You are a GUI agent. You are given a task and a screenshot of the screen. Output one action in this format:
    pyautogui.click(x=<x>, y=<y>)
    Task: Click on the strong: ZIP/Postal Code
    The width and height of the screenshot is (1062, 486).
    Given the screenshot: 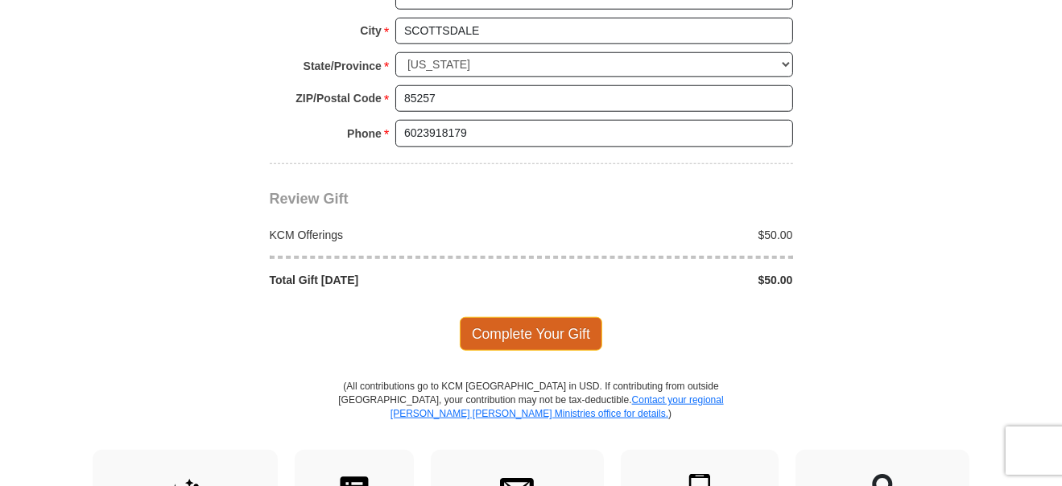 What is the action you would take?
    pyautogui.click(x=338, y=98)
    